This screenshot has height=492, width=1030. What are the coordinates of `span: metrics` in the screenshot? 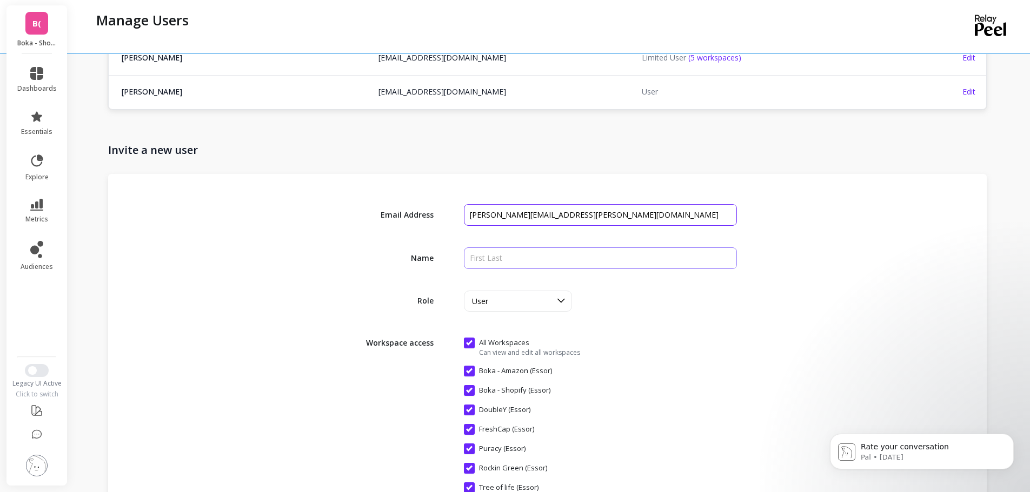 It's located at (37, 219).